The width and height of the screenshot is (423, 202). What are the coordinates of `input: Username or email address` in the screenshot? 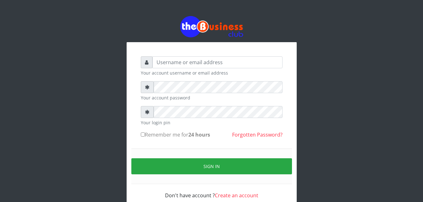 It's located at (217, 62).